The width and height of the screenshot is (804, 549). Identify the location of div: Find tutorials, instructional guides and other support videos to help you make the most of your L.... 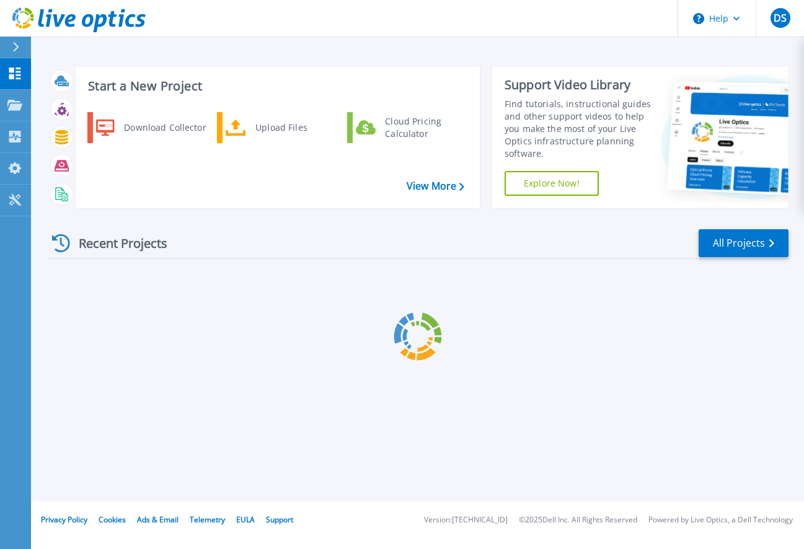
(578, 129).